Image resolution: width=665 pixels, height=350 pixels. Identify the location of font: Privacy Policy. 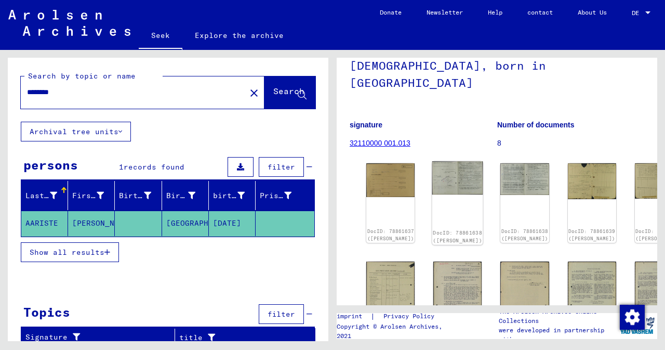
(409, 315).